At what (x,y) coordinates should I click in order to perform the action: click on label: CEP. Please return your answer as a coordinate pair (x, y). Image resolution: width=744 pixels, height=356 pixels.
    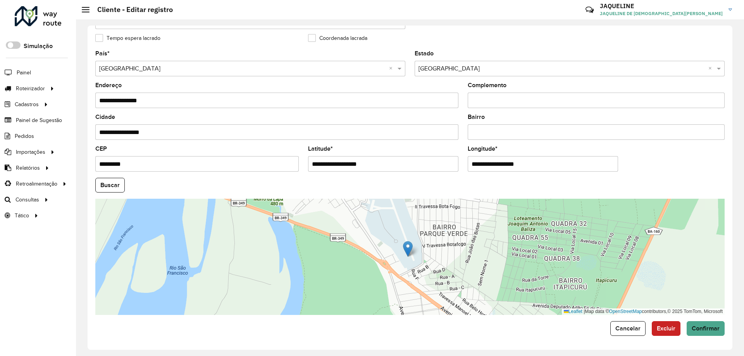
    Looking at the image, I should click on (101, 149).